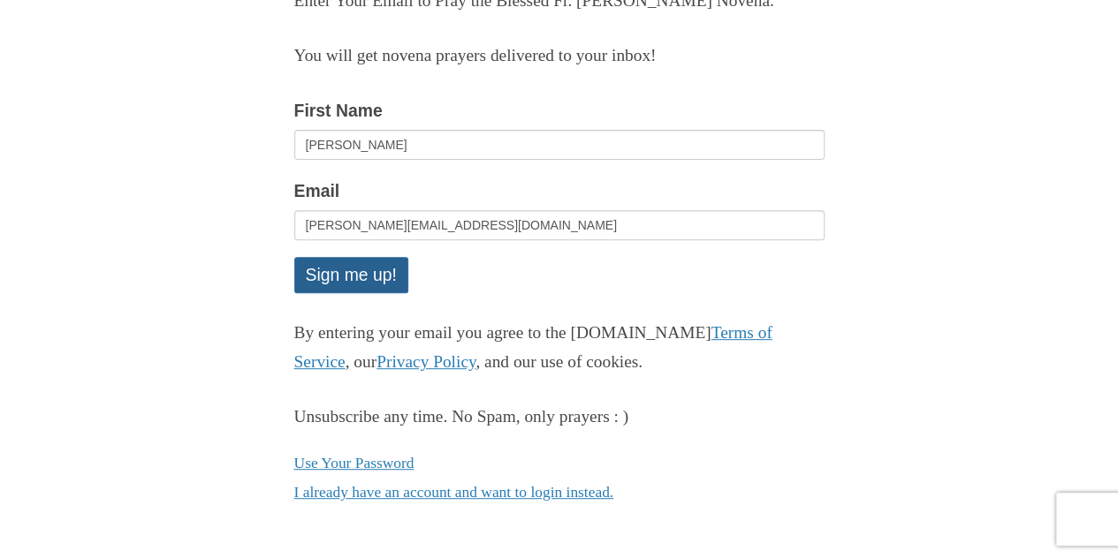 This screenshot has height=558, width=1118. What do you see at coordinates (317, 191) in the screenshot?
I see `label: Email` at bounding box center [317, 191].